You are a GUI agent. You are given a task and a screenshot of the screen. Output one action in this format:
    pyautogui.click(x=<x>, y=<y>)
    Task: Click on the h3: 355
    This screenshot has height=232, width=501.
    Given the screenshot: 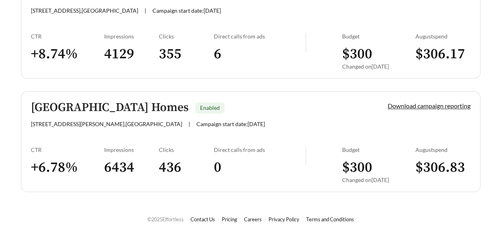 What is the action you would take?
    pyautogui.click(x=186, y=54)
    